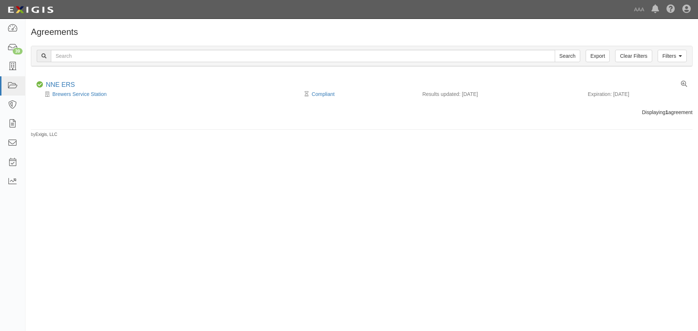  What do you see at coordinates (667, 112) in the screenshot?
I see `b: 1` at bounding box center [667, 112].